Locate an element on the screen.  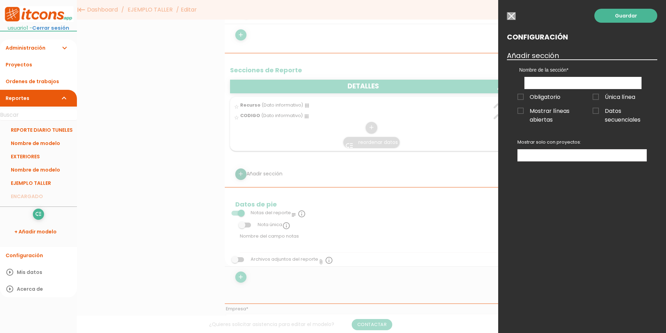
span: Datos secuenciales is located at coordinates (619, 111).